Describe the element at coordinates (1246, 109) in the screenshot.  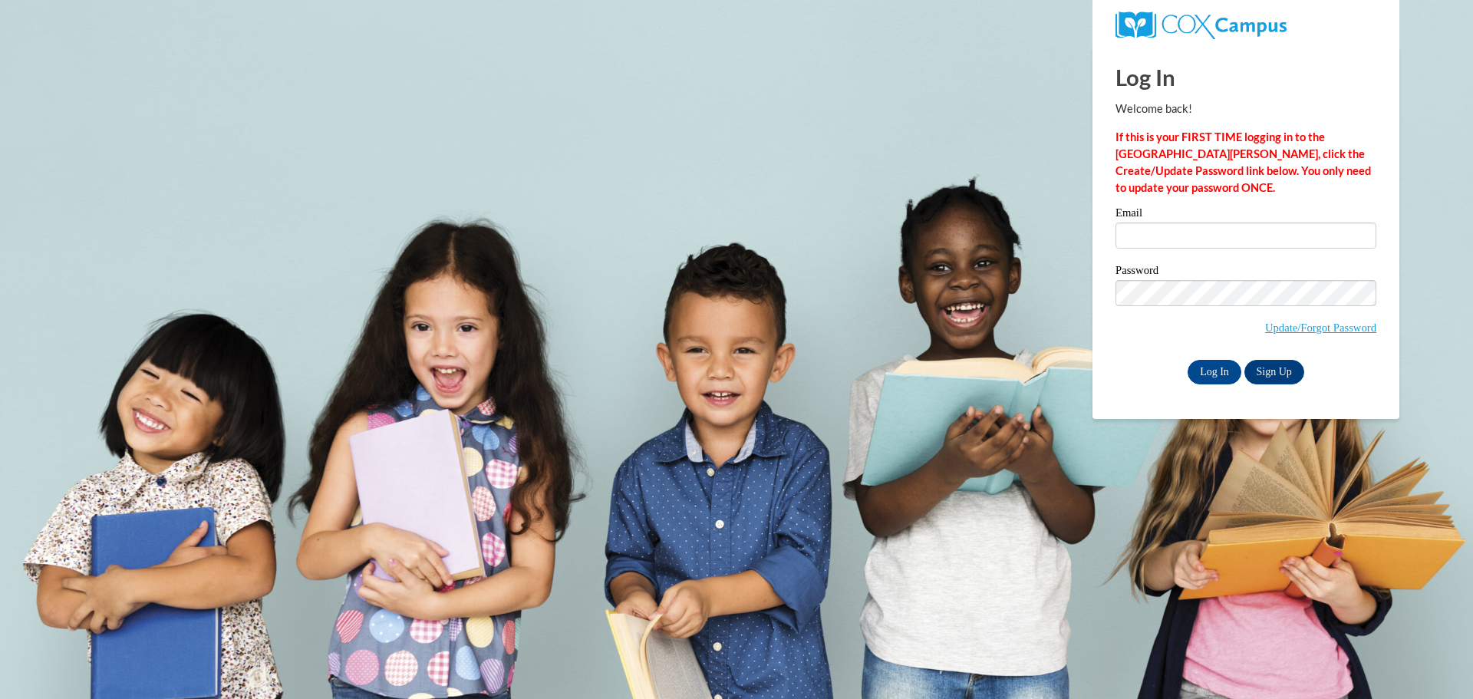
I see `p: Welcome back!` at that location.